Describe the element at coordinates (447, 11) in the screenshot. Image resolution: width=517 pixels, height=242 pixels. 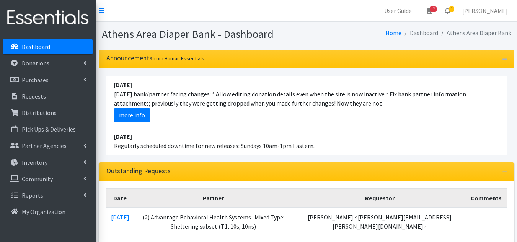
I see `a: 1` at that location.